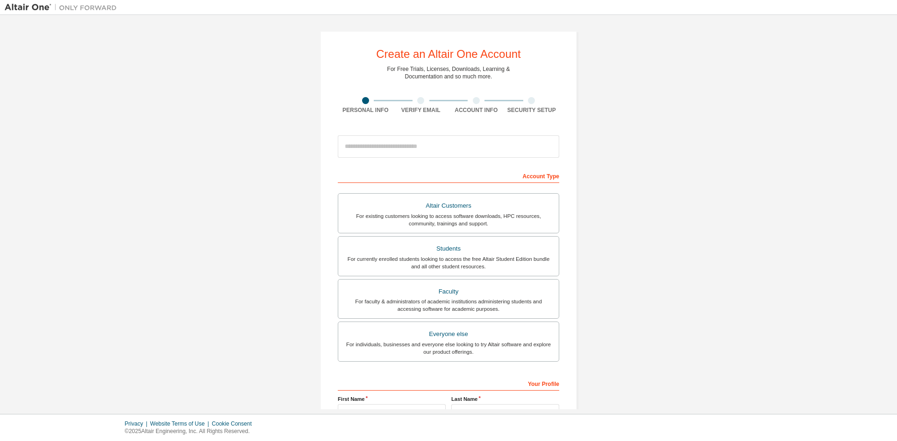 The image size is (897, 441). Describe the element at coordinates (448, 206) in the screenshot. I see `div: Altair Customers` at that location.